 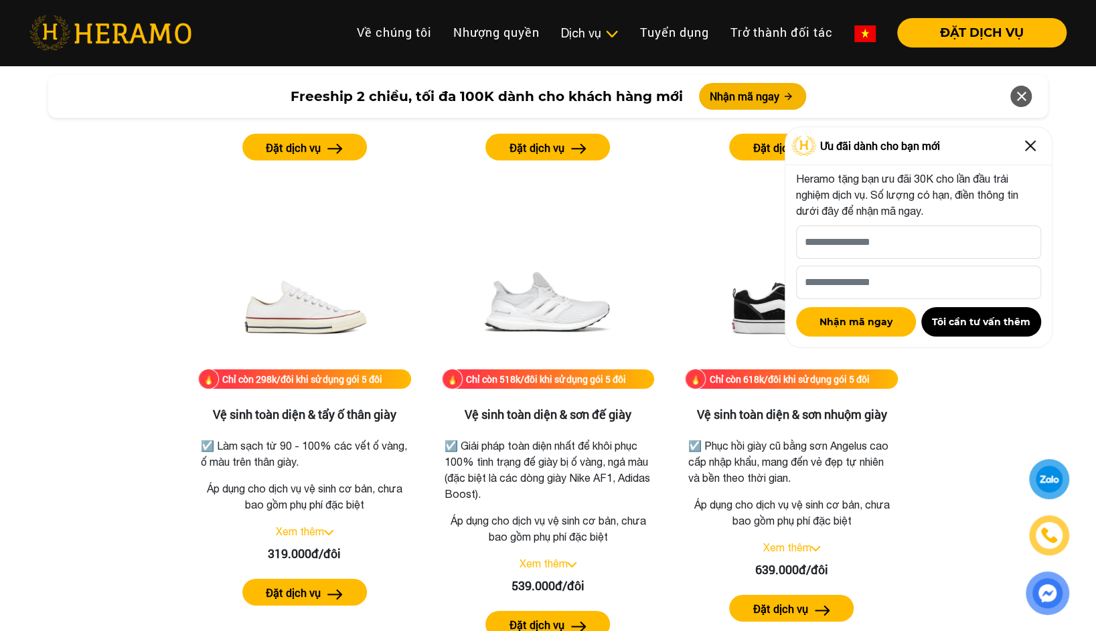 I want to click on img: Logo, so click(x=804, y=146).